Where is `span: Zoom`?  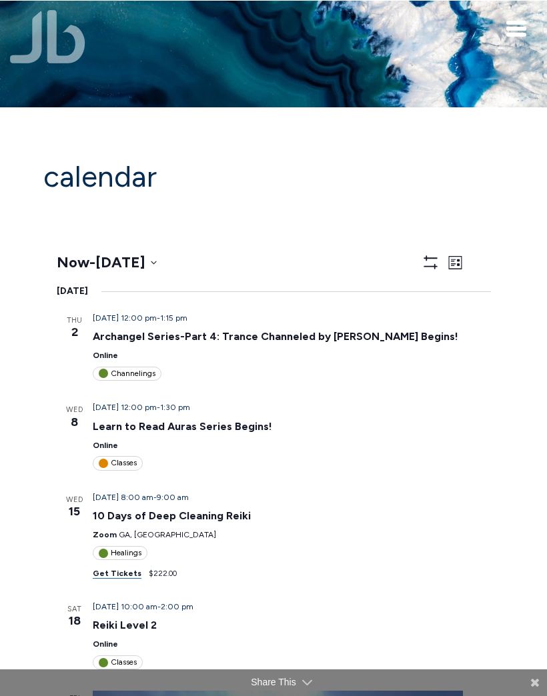
span: Zoom is located at coordinates (105, 535).